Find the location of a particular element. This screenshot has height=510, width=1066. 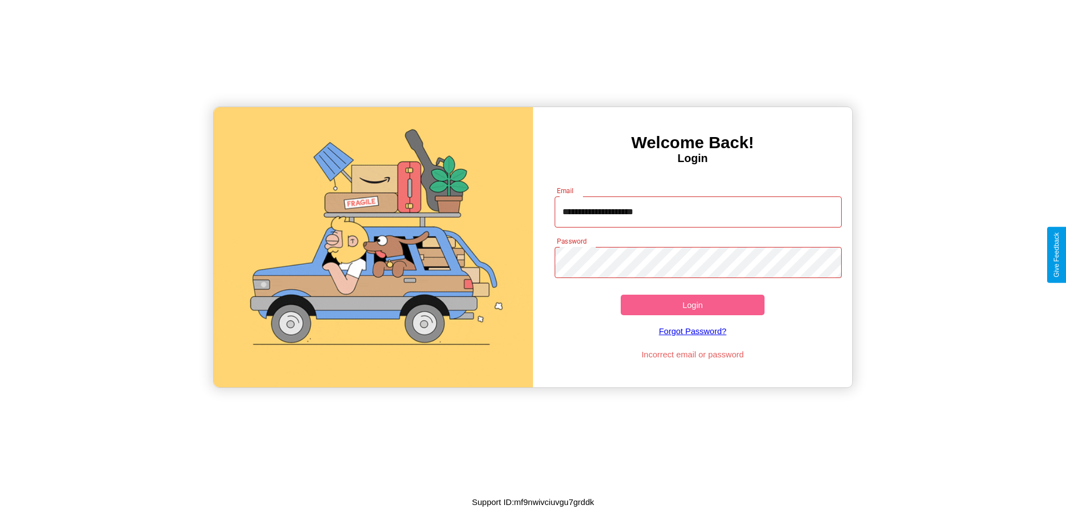

label: Password is located at coordinates (571, 241).